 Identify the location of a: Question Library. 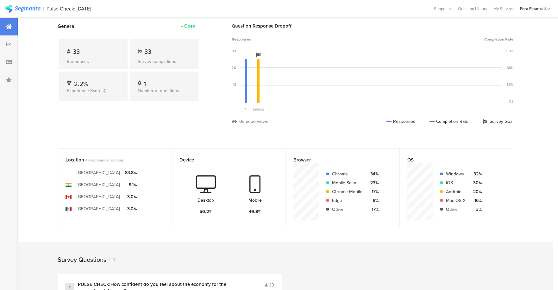
(472, 9).